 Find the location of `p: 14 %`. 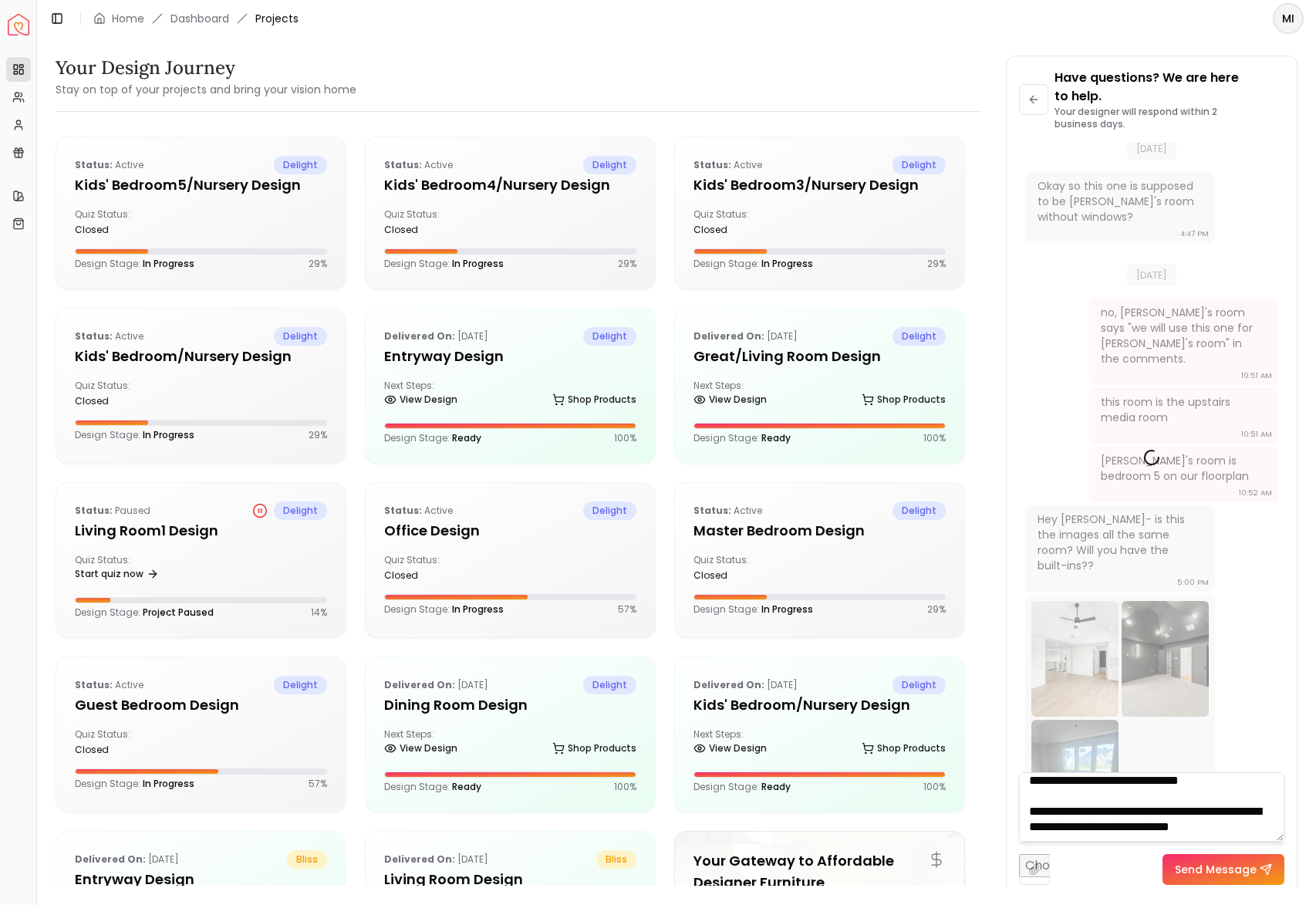

p: 14 % is located at coordinates (319, 613).